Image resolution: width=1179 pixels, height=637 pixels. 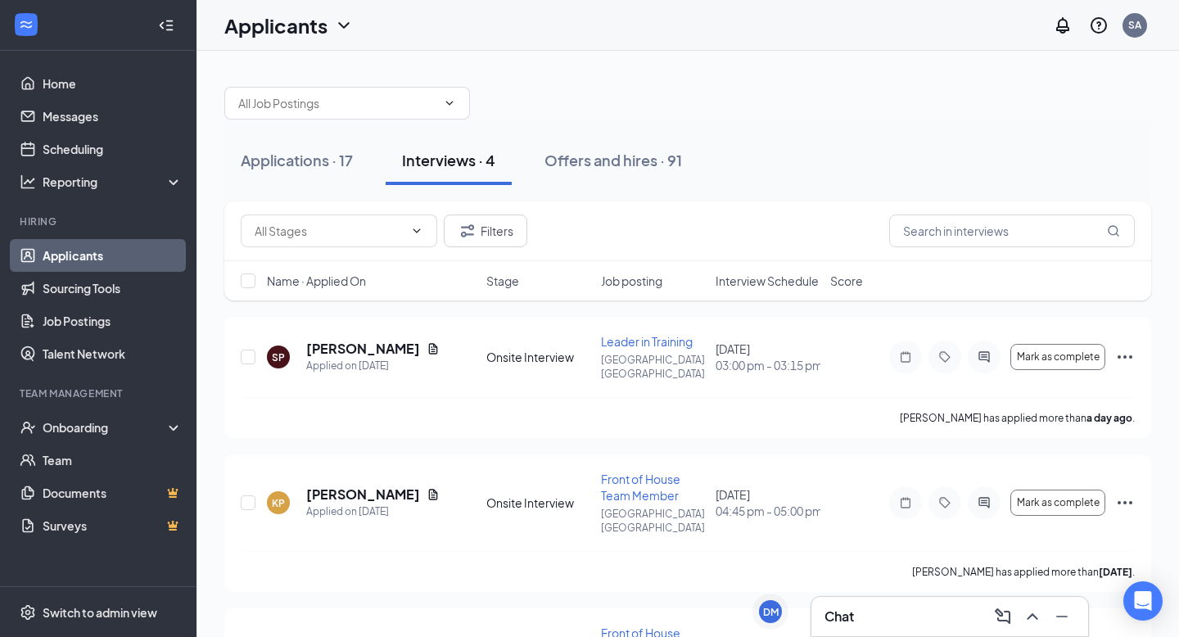 I want to click on a: Home, so click(x=112, y=84).